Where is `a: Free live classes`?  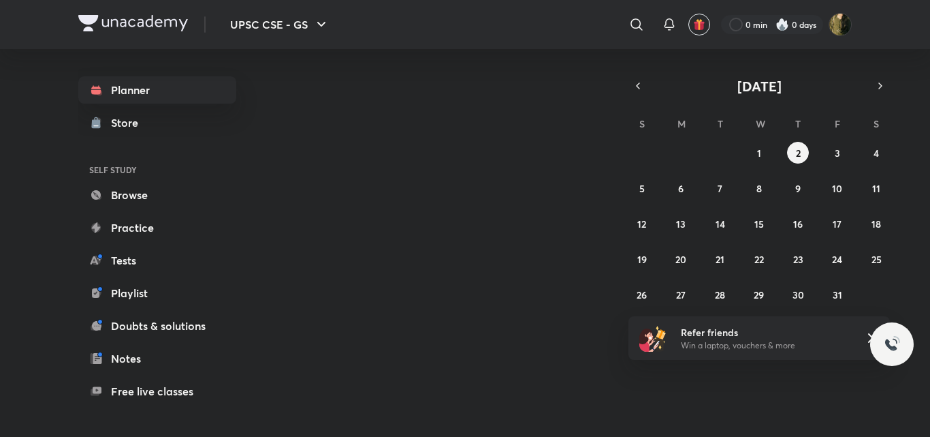
a: Free live classes is located at coordinates (157, 391).